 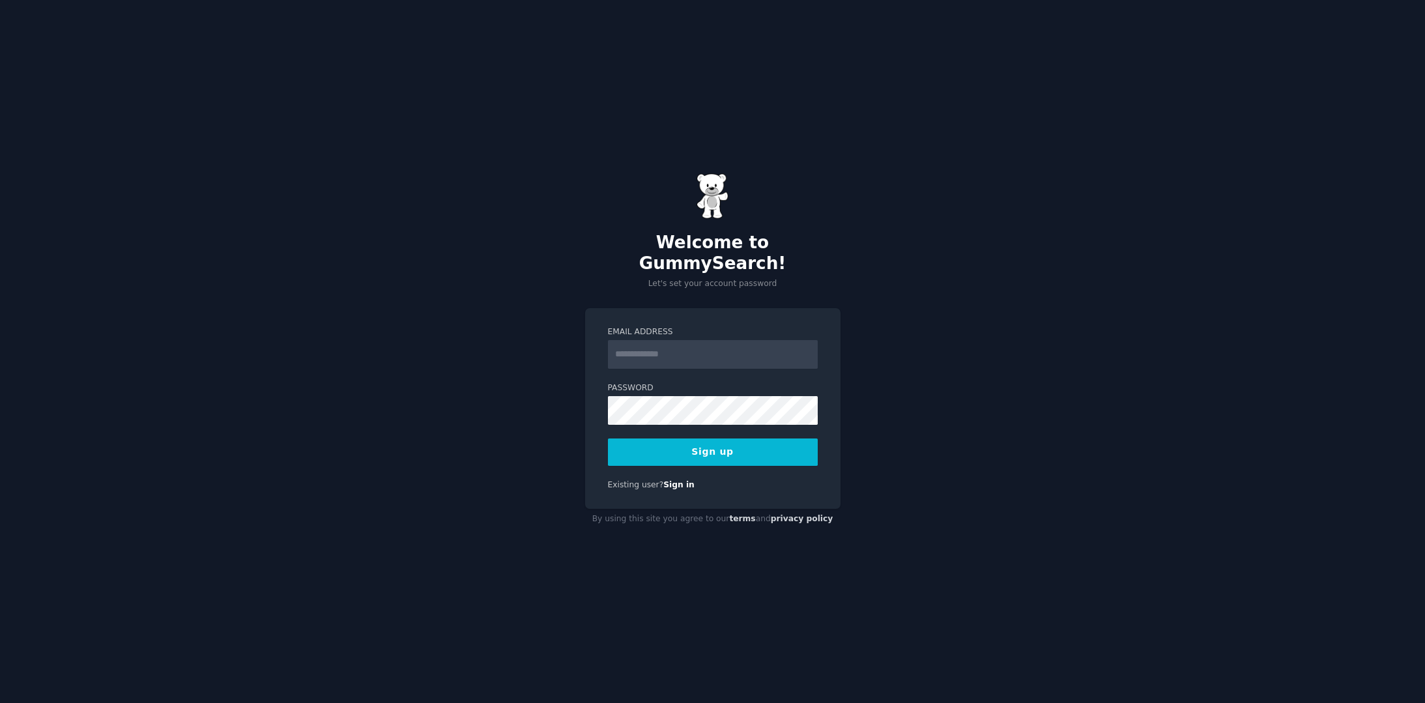 I want to click on div: By using this site you agree to our and, so click(x=713, y=519).